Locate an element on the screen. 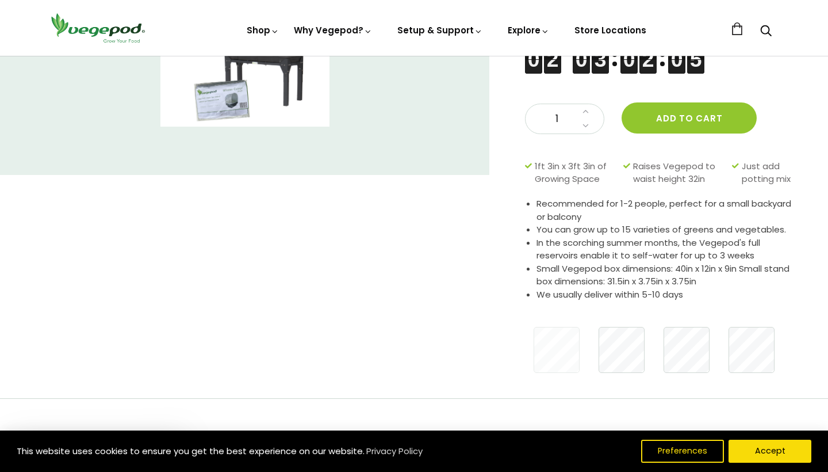 This screenshot has width=828, height=472. a: Why Vegepod? is located at coordinates (333, 30).